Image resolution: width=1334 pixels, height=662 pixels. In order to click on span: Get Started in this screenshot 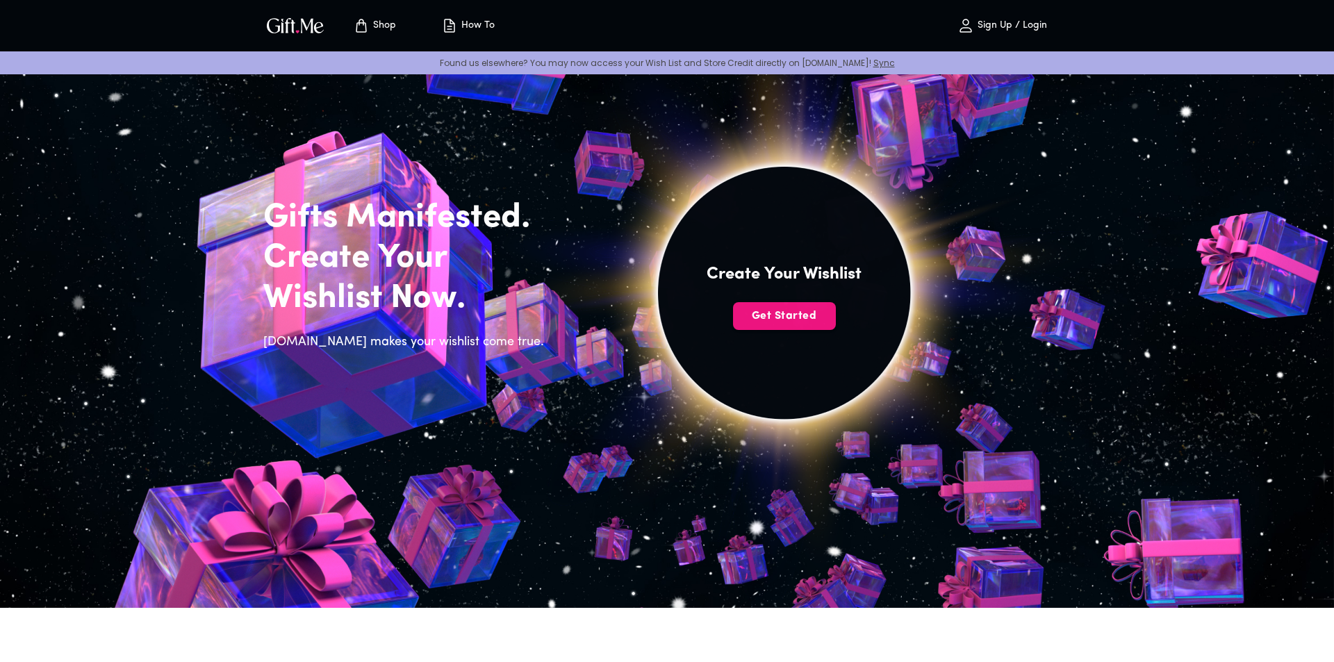, I will do `click(784, 316)`.